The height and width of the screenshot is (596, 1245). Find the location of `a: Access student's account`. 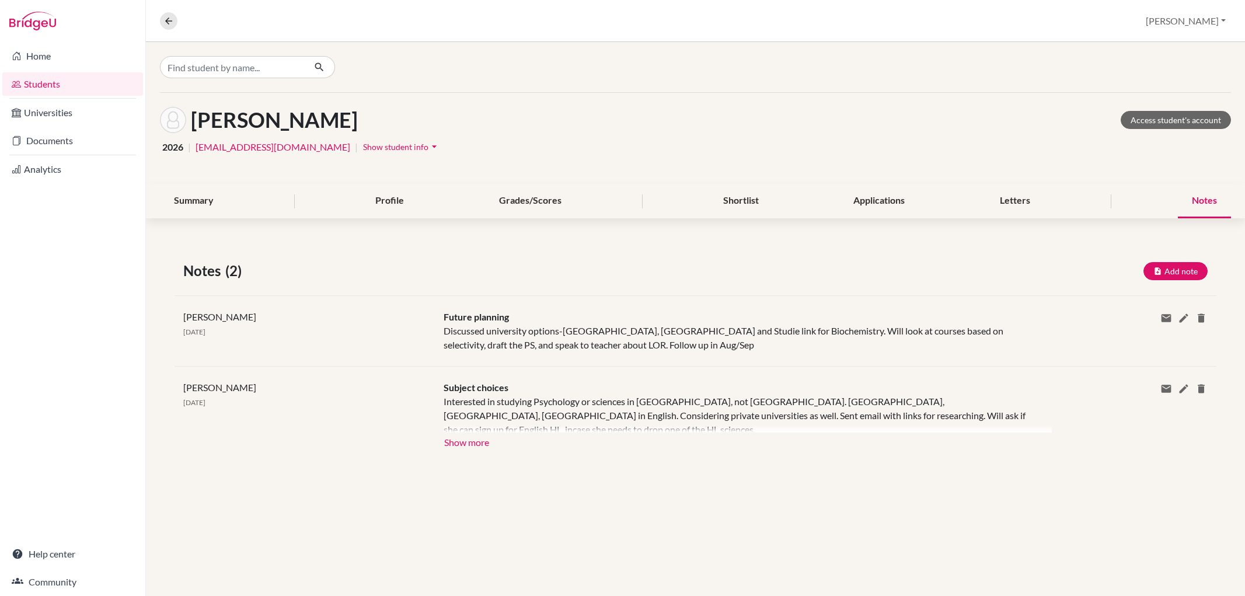

a: Access student's account is located at coordinates (1175, 120).